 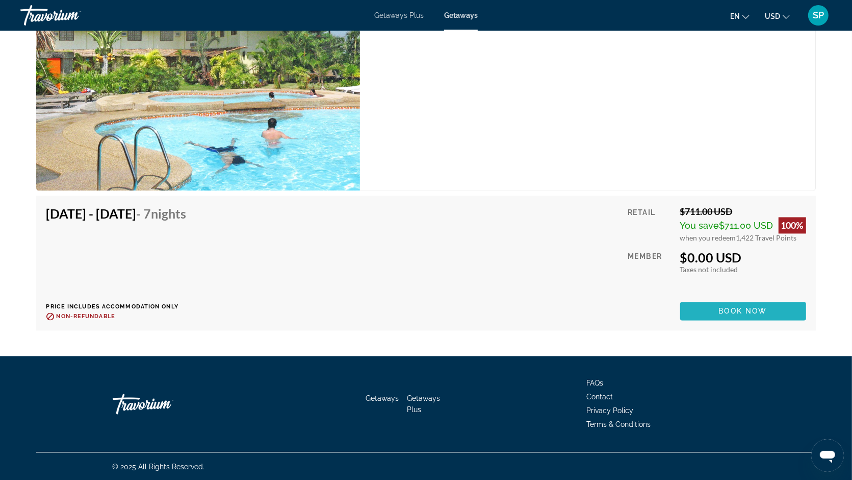 What do you see at coordinates (595, 383) in the screenshot?
I see `span: FAQs` at bounding box center [595, 383].